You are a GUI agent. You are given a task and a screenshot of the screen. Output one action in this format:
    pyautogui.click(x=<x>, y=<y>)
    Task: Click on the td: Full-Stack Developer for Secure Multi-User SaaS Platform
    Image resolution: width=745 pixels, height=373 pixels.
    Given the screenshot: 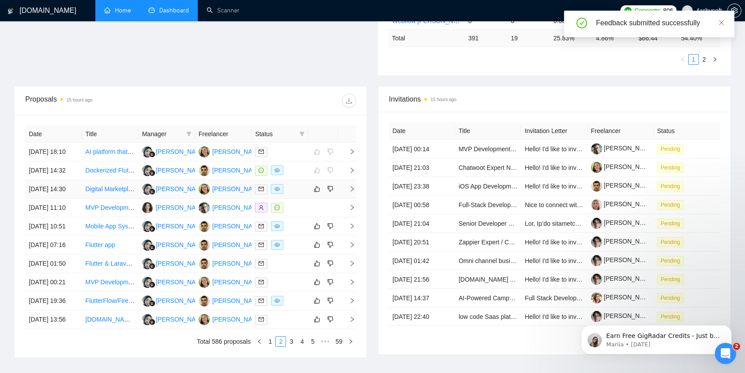 What is the action you would take?
    pyautogui.click(x=488, y=205)
    